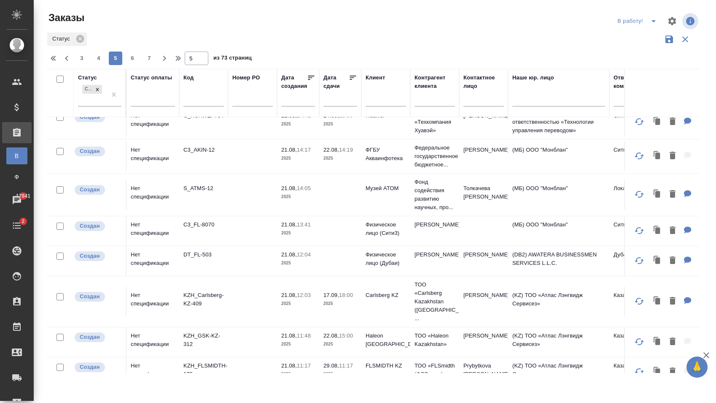  Describe the element at coordinates (17, 177) in the screenshot. I see `span: Ф` at that location.